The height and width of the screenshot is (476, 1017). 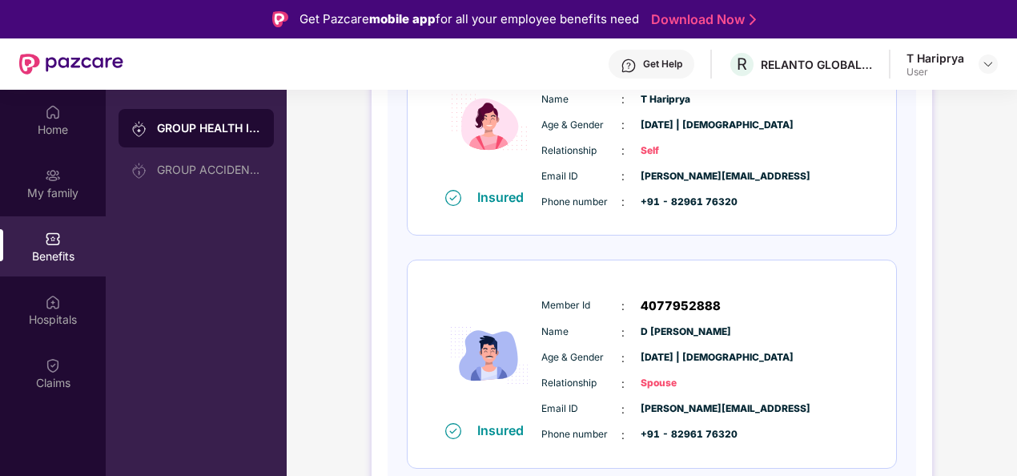 I want to click on span: T Hariprya, so click(x=681, y=99).